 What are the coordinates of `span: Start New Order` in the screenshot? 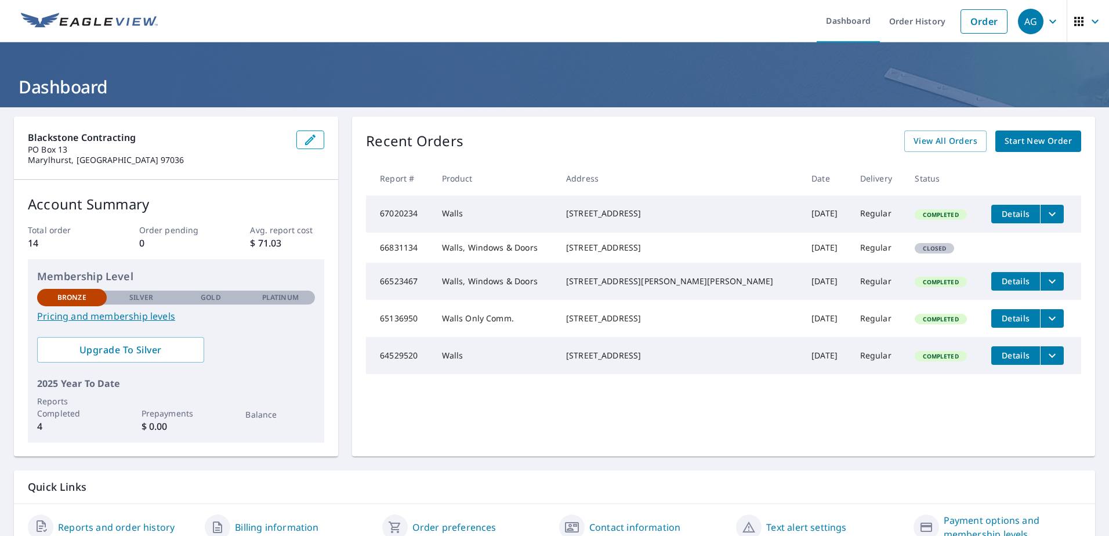 It's located at (1038, 141).